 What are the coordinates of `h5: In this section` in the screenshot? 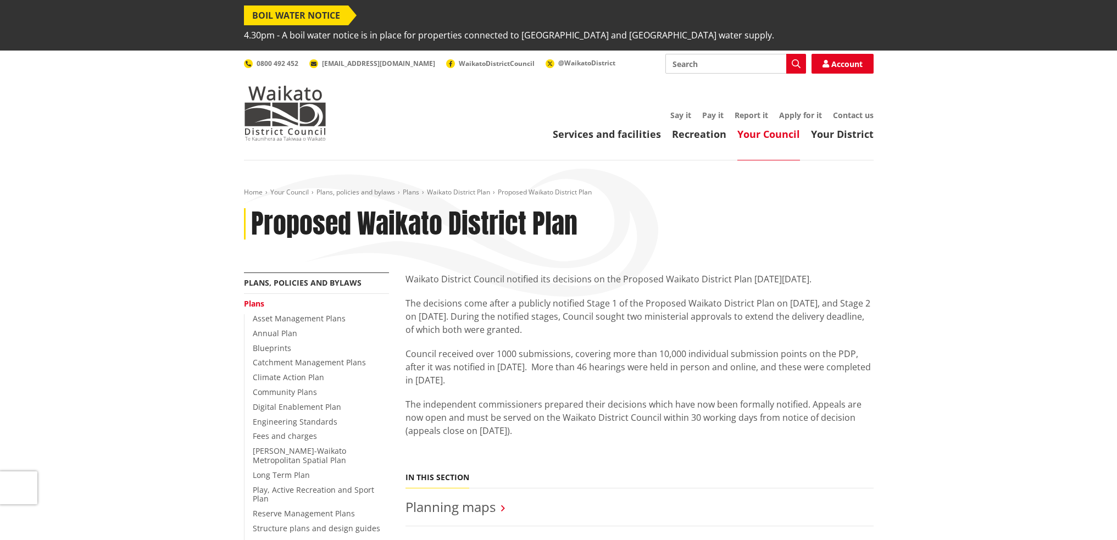 It's located at (437, 477).